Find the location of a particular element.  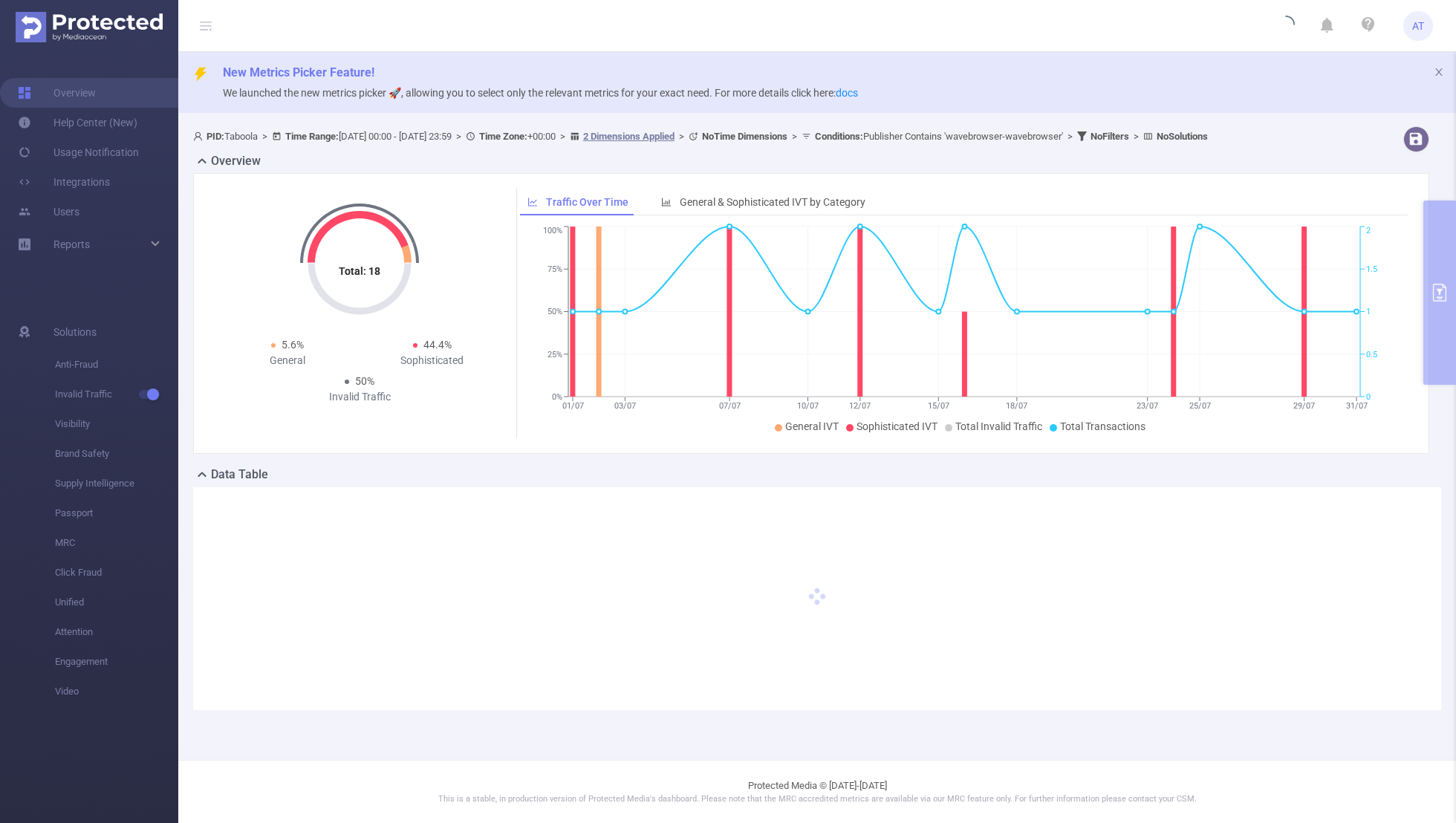

tspan: 12/07 is located at coordinates (859, 406).